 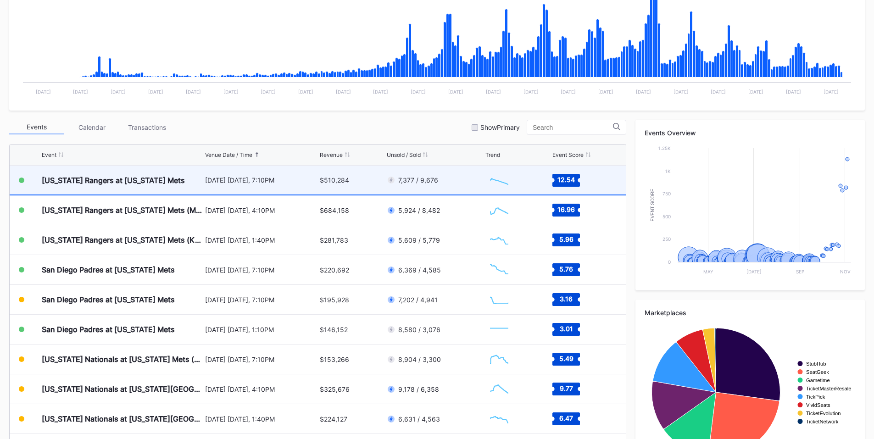 I want to click on div: Event Score, so click(x=568, y=155).